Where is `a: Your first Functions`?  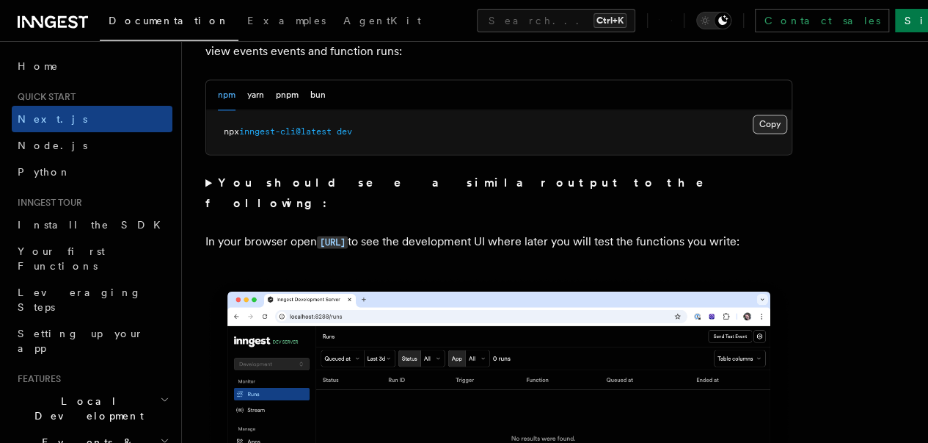
a: Your first Functions is located at coordinates (92, 258).